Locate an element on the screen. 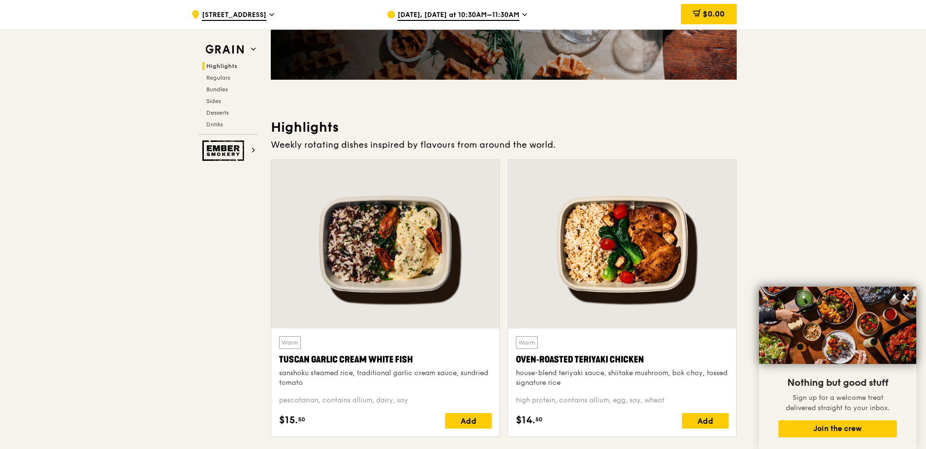  img: DSC07876-Edit02-Large.jpeg is located at coordinates (838, 325).